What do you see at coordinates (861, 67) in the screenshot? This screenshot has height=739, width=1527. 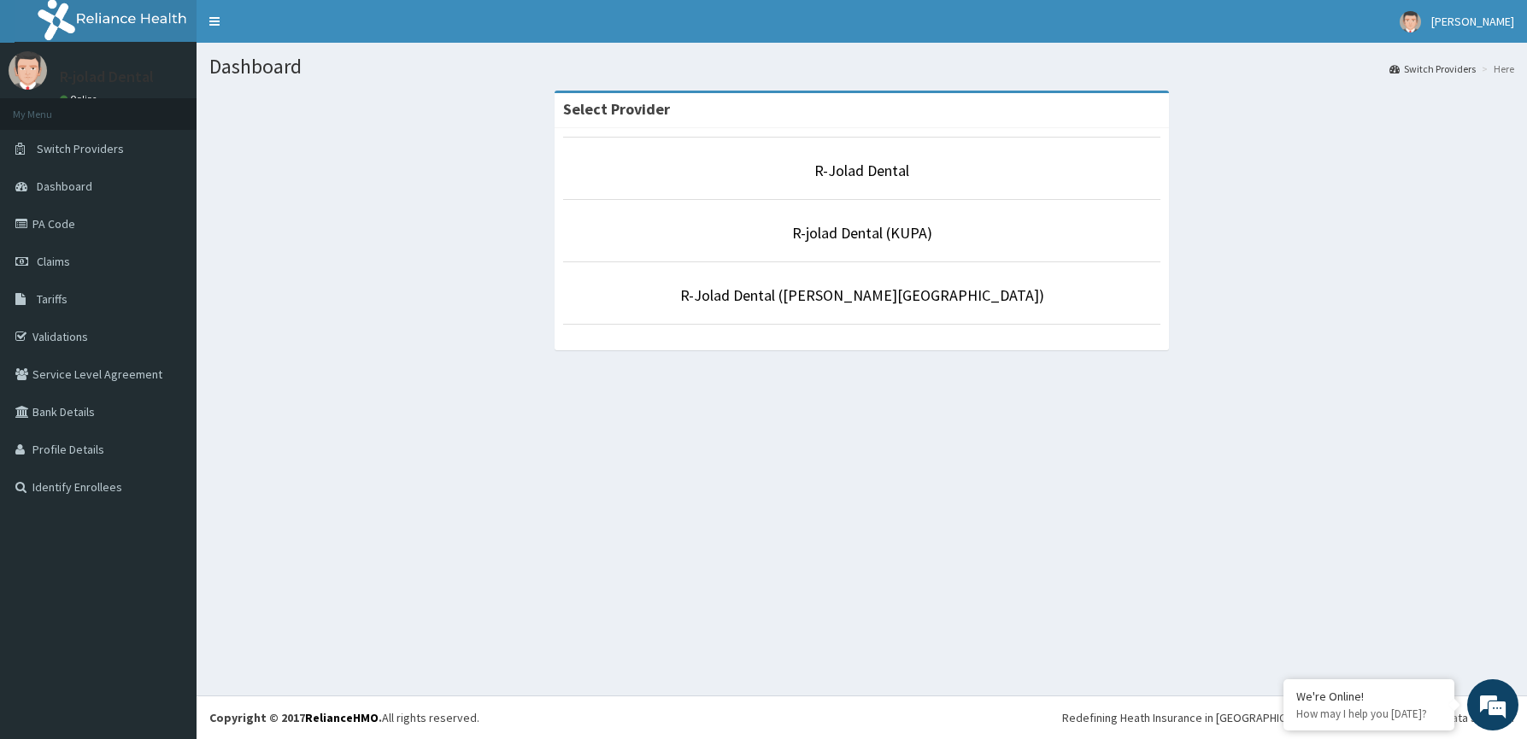 I see `h1: Dashboard` at bounding box center [861, 67].